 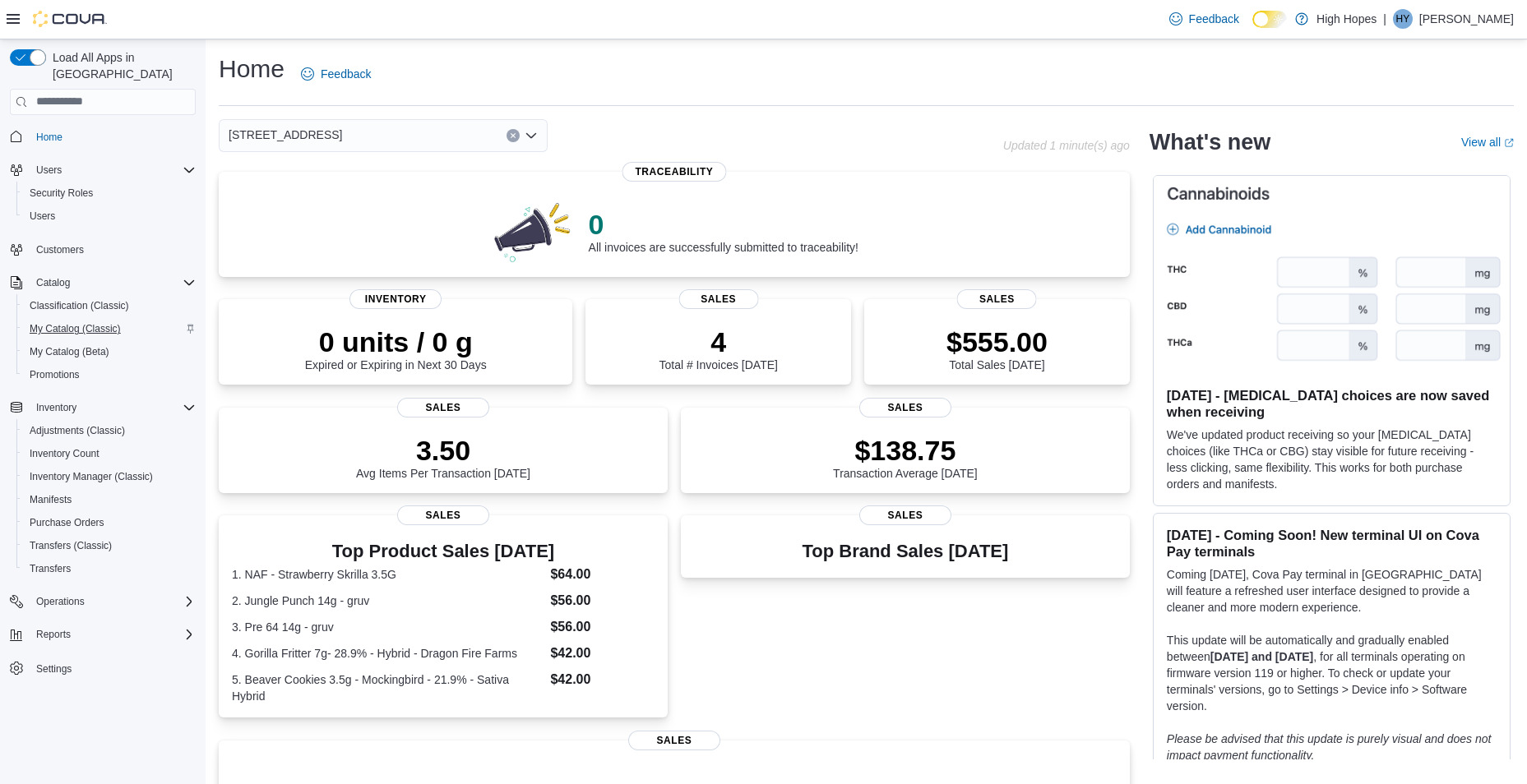 I want to click on a: Settings, so click(x=54, y=669).